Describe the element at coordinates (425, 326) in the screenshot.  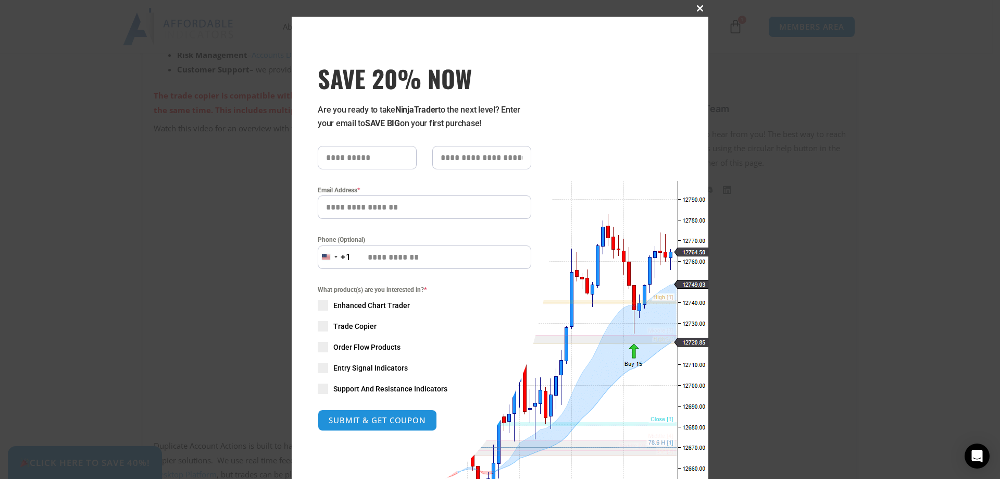
I see `label: Trade Copier` at that location.